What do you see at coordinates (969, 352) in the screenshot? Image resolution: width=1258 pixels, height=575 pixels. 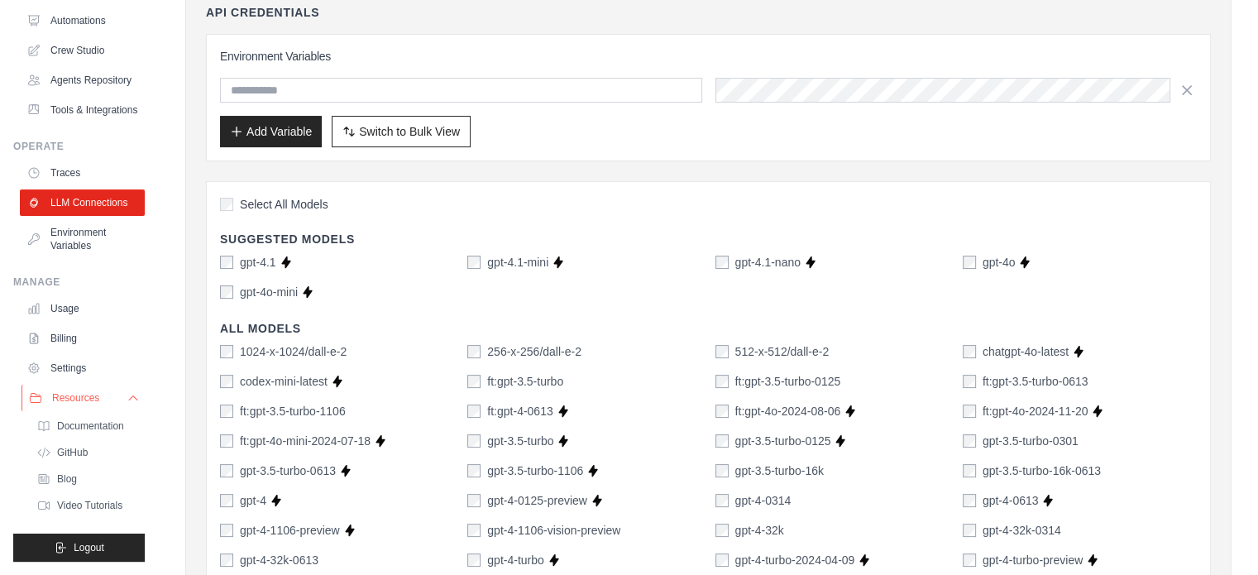 I see `input: chatgpt-4o-latest` at bounding box center [969, 352].